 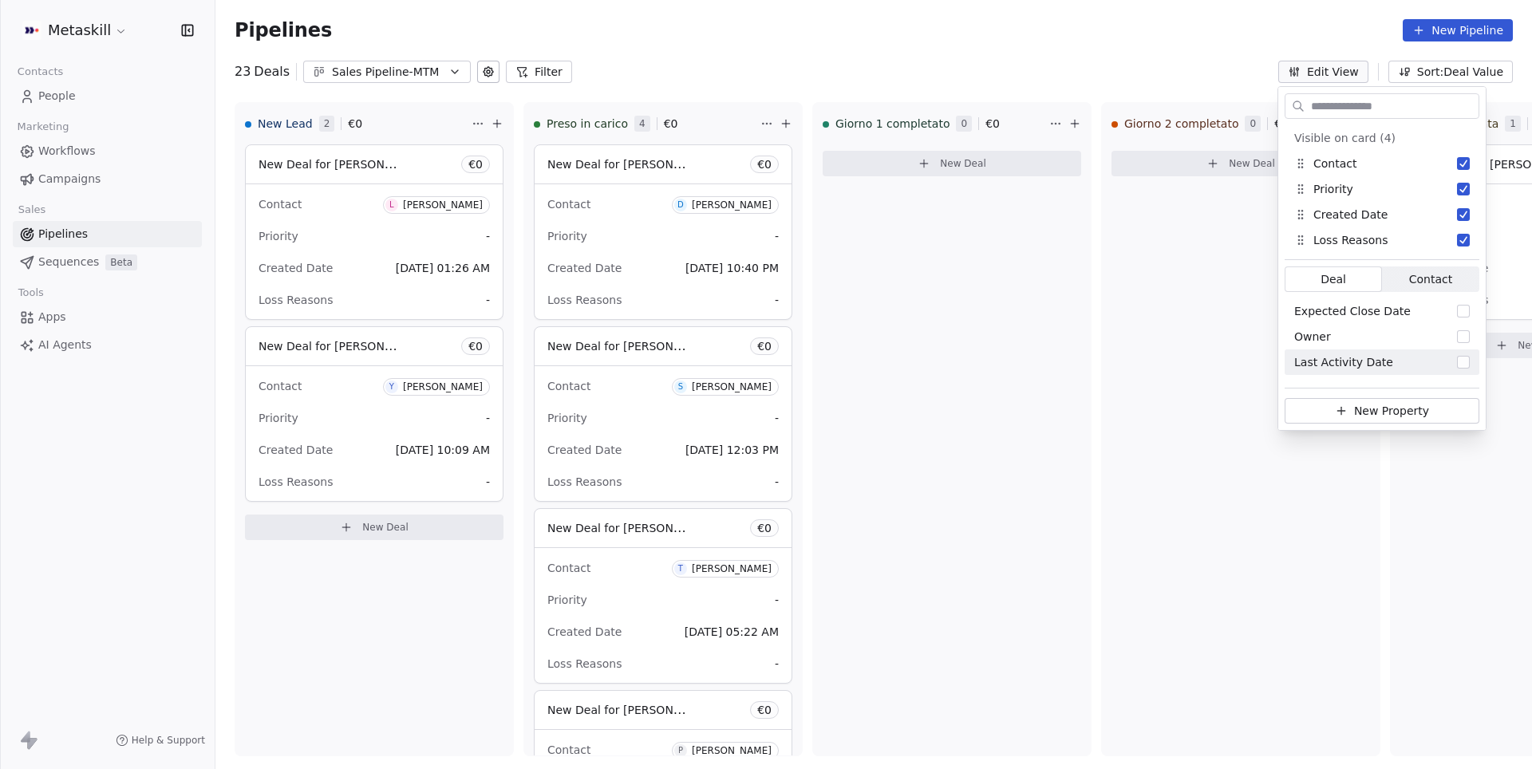 What do you see at coordinates (1181, 124) in the screenshot?
I see `span: Giorno 2 completato` at bounding box center [1181, 124].